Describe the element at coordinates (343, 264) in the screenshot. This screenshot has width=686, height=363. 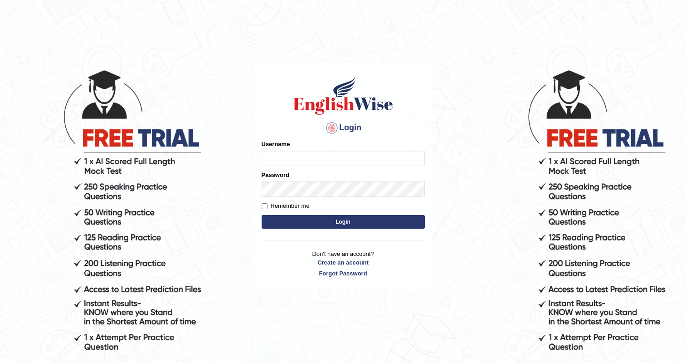
I see `p: Don't have an account?` at that location.